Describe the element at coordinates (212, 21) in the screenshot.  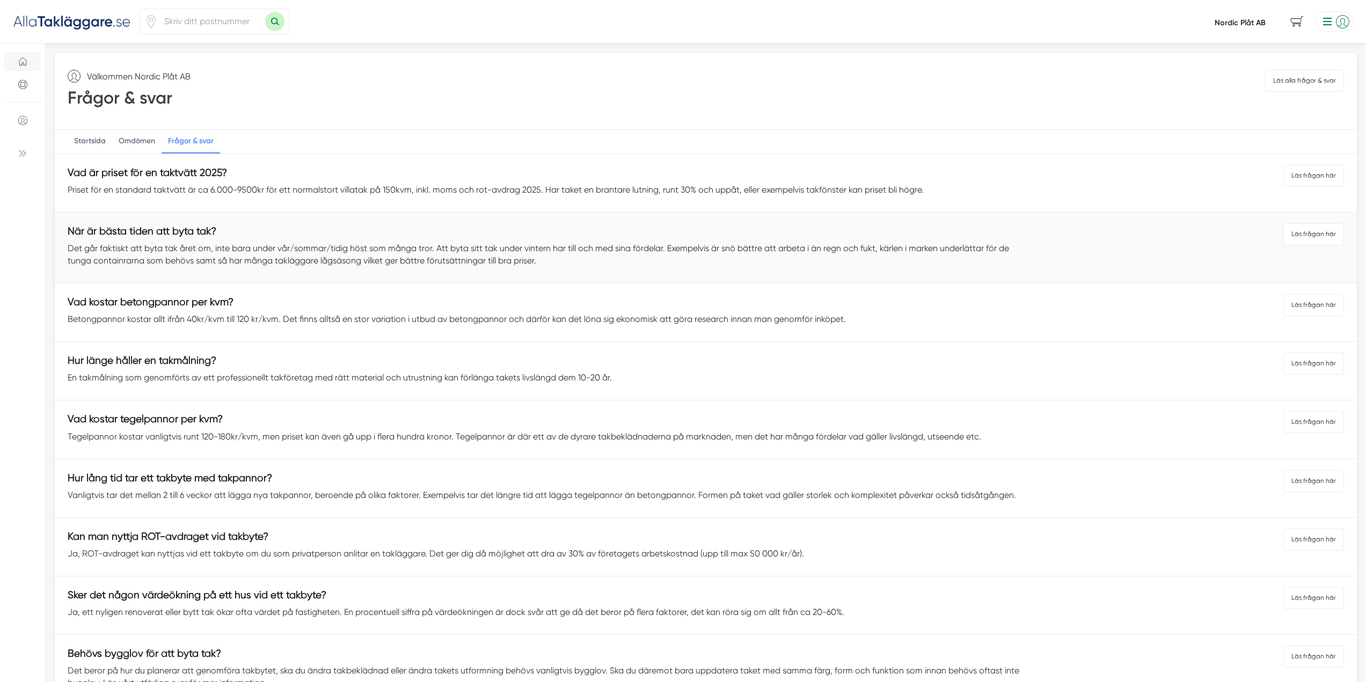
I see `input: Skriv ditt postnummer` at that location.